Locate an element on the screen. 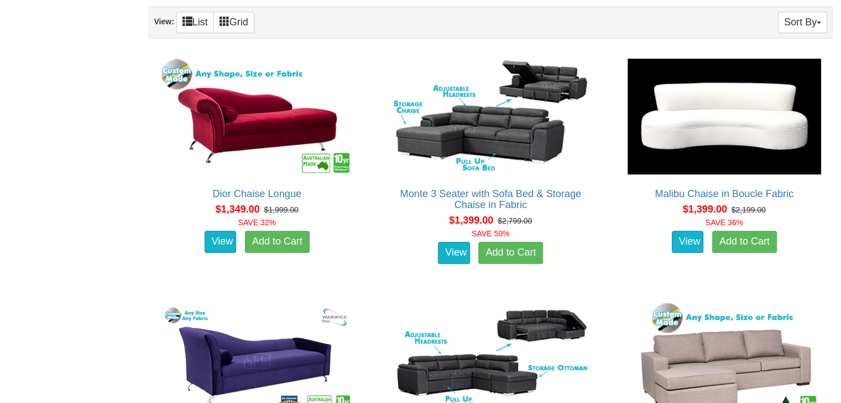 The width and height of the screenshot is (841, 403). img: Monte 3 Seater with Sofa Bed & Storage Chaise in Fabric is located at coordinates (490, 117).